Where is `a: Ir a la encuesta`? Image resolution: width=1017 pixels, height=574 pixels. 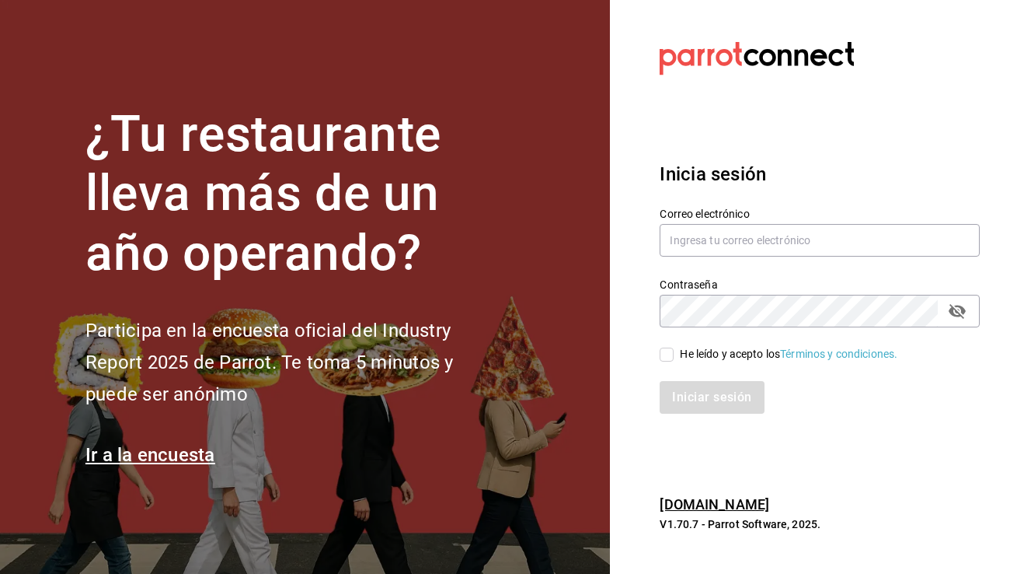 a: Ir a la encuesta is located at coordinates (150, 455).